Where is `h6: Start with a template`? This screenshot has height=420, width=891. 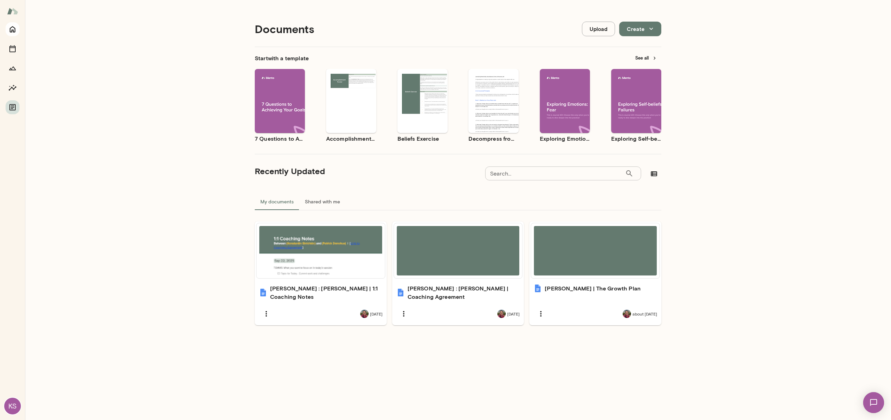 h6: Start with a template is located at coordinates (281, 58).